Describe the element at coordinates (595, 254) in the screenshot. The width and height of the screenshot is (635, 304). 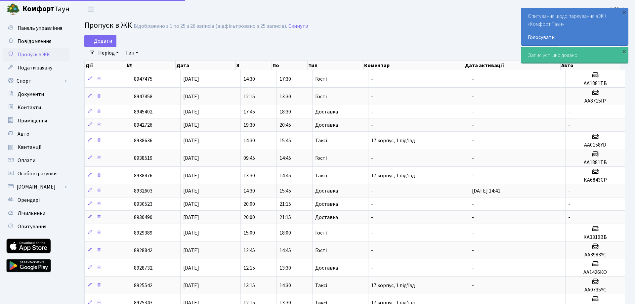
I see `h5: АА3983YC` at that location.